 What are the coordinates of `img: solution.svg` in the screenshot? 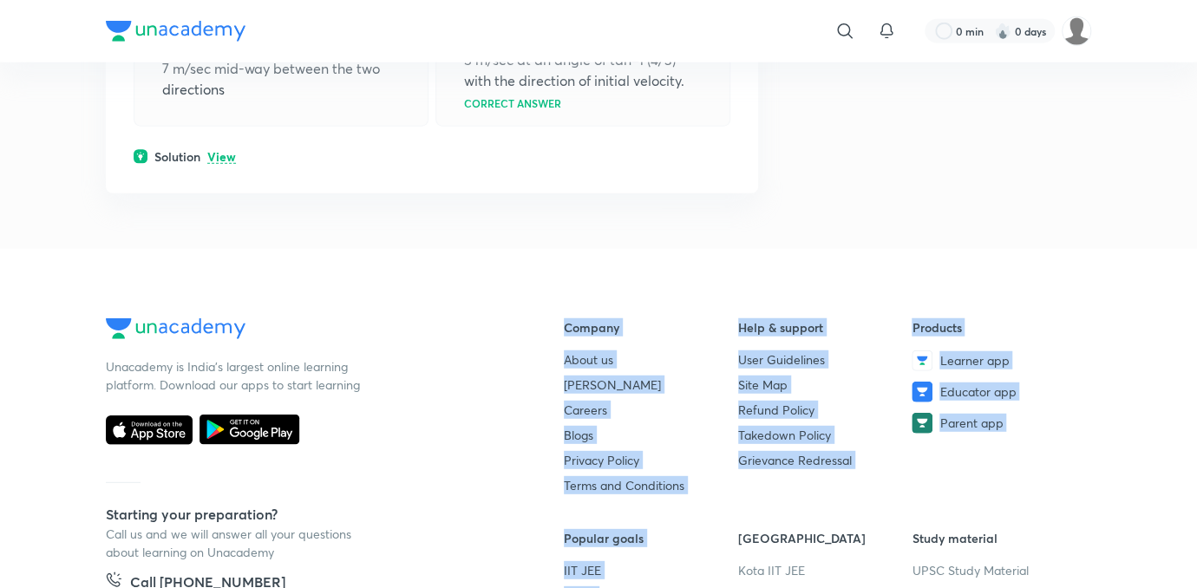 It's located at (140, 156).